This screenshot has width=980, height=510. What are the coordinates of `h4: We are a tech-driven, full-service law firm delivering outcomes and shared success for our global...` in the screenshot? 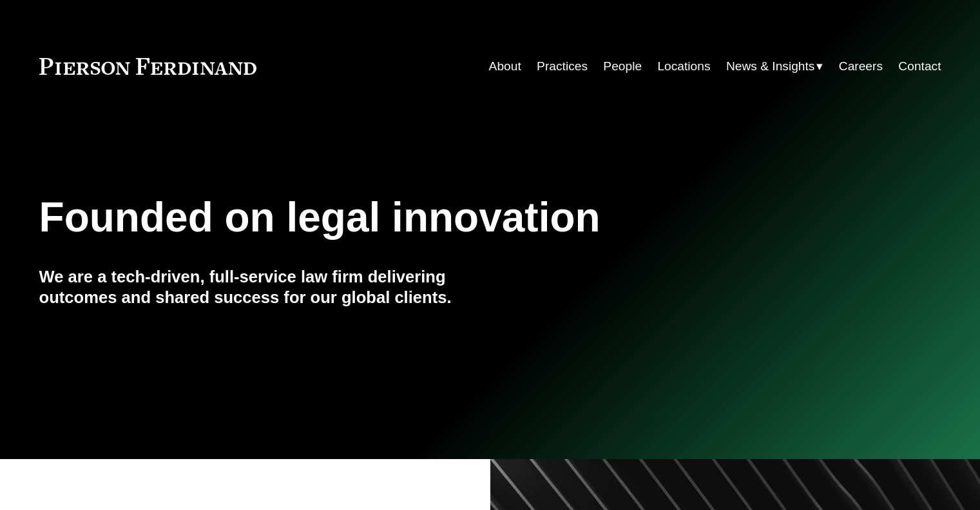 It's located at (265, 287).